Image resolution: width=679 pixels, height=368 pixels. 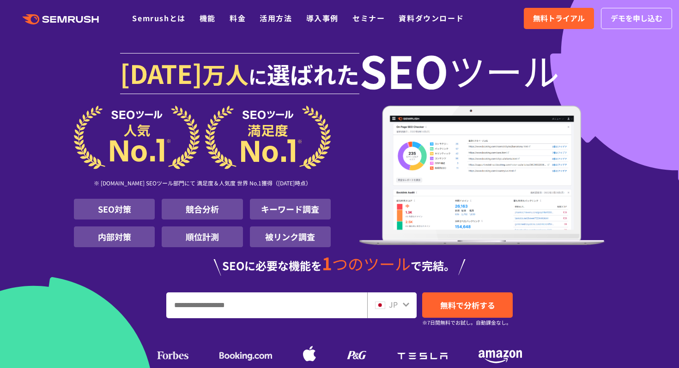 What do you see at coordinates (431, 18) in the screenshot?
I see `a: 資料ダウンロード` at bounding box center [431, 18].